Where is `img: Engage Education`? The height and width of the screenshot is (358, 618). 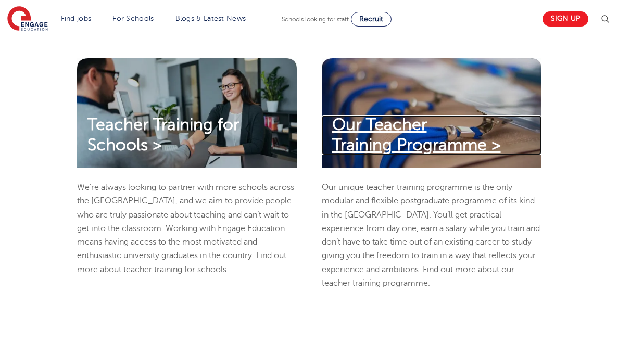 img: Engage Education is located at coordinates (28, 19).